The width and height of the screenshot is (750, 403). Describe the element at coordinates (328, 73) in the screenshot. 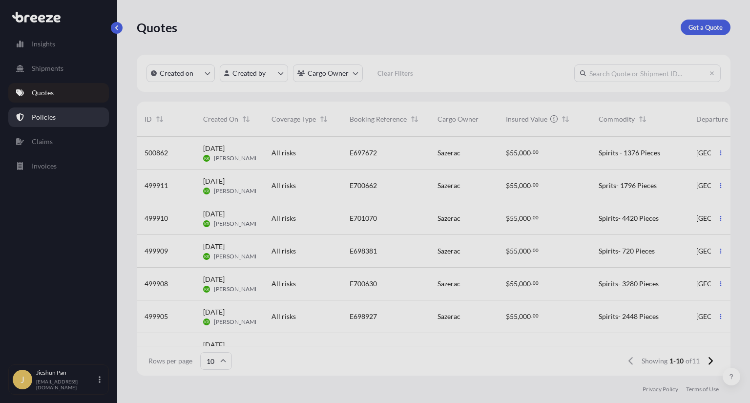

I see `p: Cargo Owner` at that location.